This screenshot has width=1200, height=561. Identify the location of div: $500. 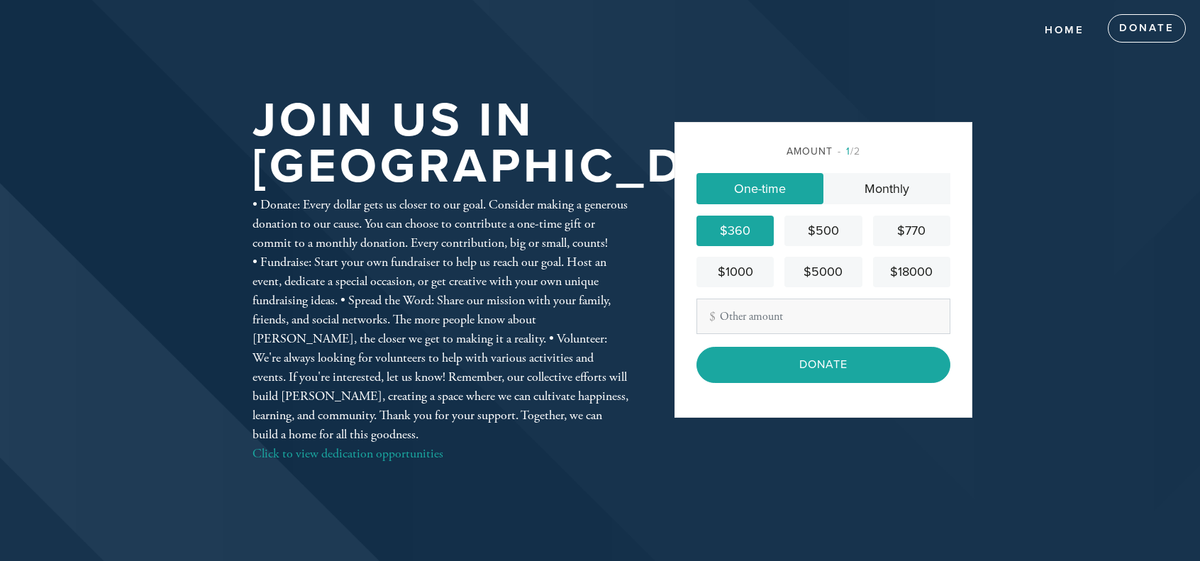
(823, 231).